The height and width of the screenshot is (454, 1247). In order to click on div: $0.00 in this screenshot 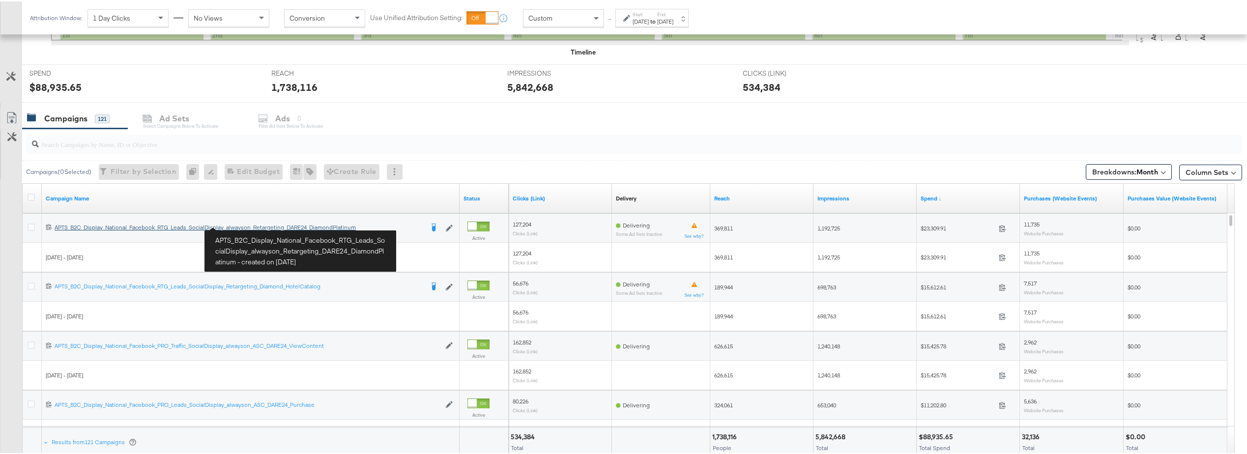, I will do `click(1137, 435)`.